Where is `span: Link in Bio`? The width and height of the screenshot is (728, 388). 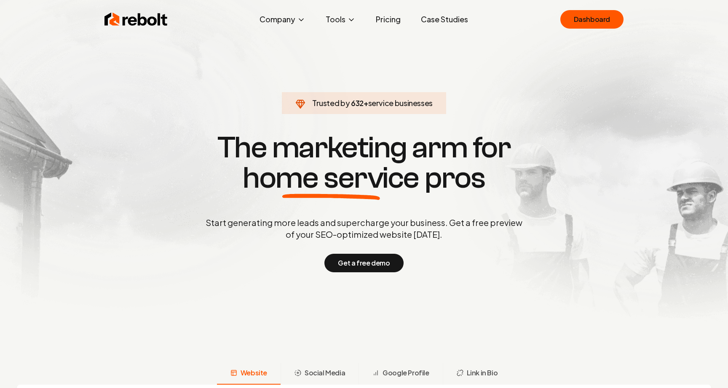 span: Link in Bio is located at coordinates (482, 373).